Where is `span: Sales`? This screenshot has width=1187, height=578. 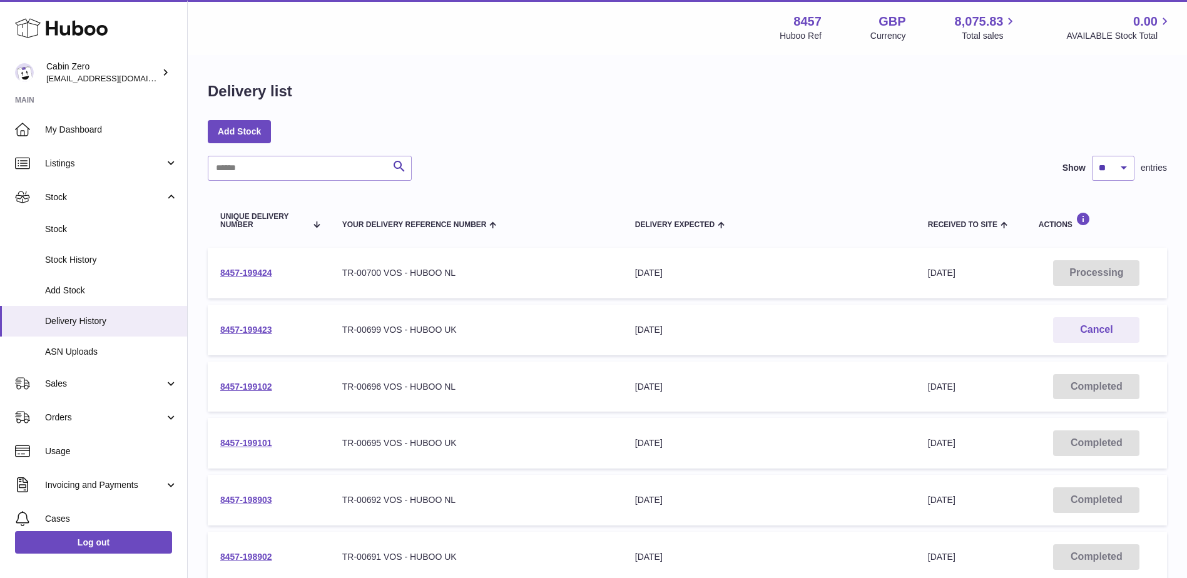
span: Sales is located at coordinates (104, 384).